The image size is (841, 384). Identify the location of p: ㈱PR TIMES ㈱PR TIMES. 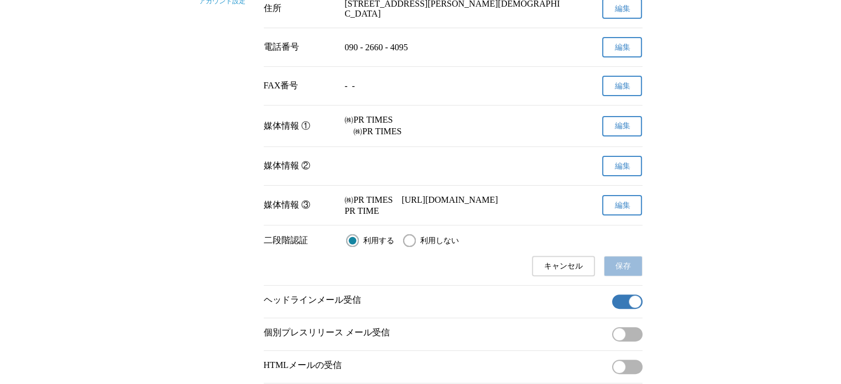
(453, 126).